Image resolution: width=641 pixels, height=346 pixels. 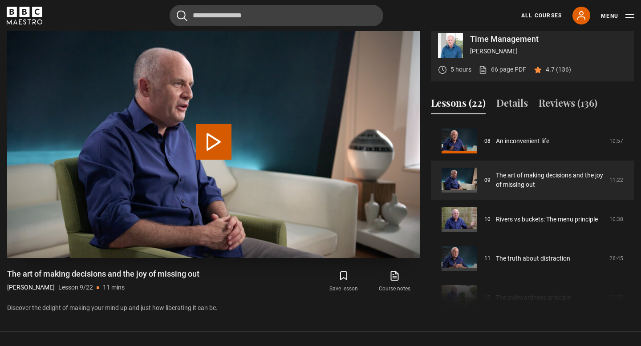 What do you see at coordinates (617, 16) in the screenshot?
I see `button: Toggle navigation` at bounding box center [617, 16].